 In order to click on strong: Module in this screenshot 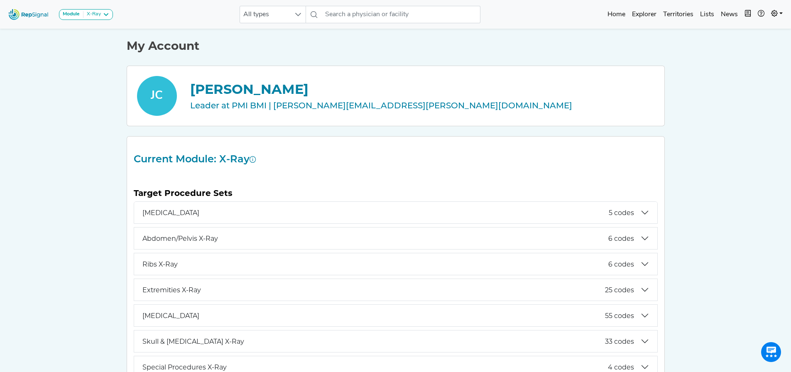, I will do `click(71, 14)`.